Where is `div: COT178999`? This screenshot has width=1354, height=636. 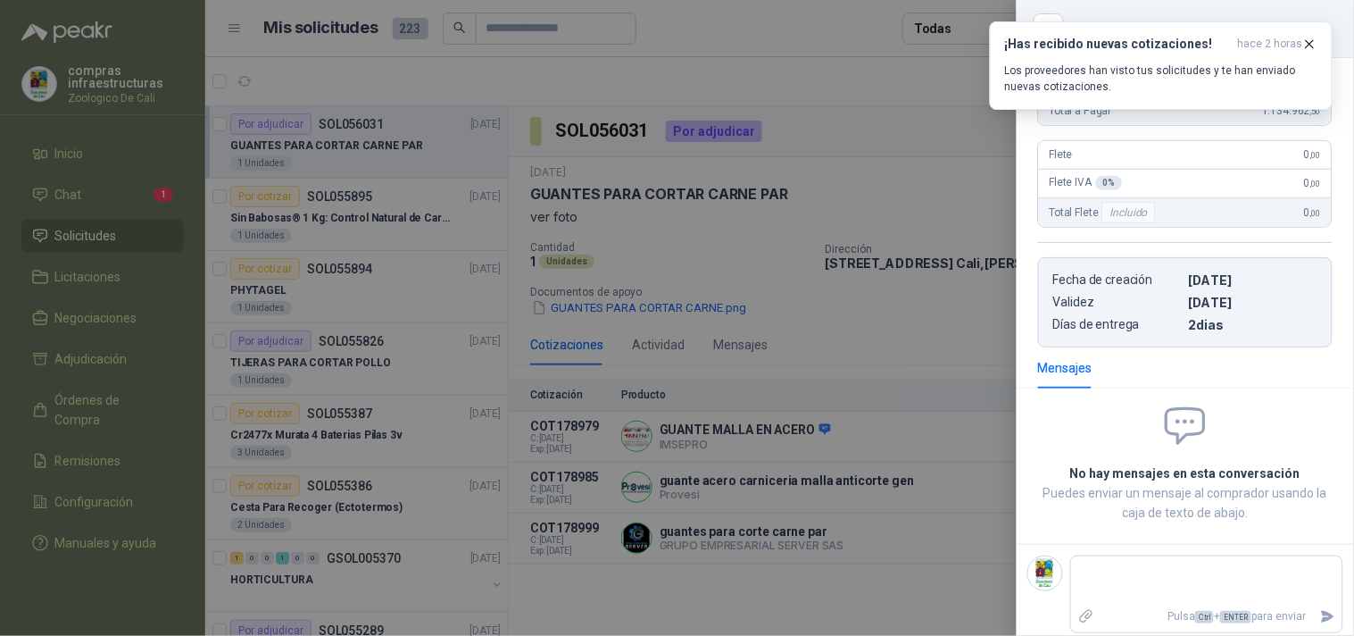
div: COT178999 is located at coordinates (1203, 29).